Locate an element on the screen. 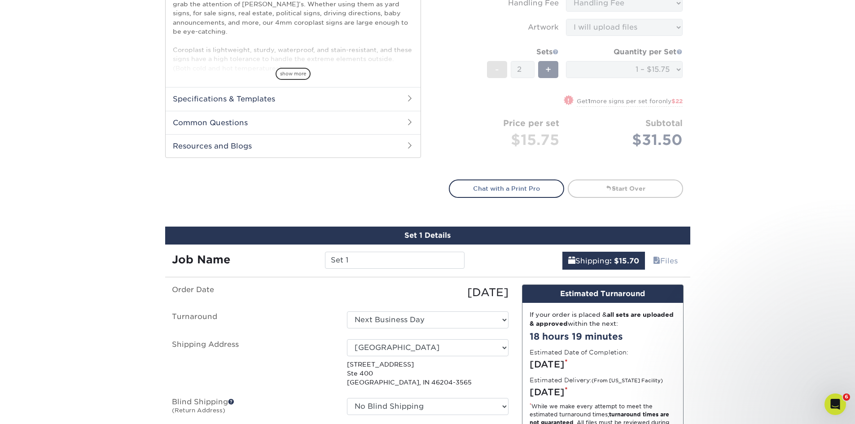  a: Start Over is located at coordinates (625, 188).